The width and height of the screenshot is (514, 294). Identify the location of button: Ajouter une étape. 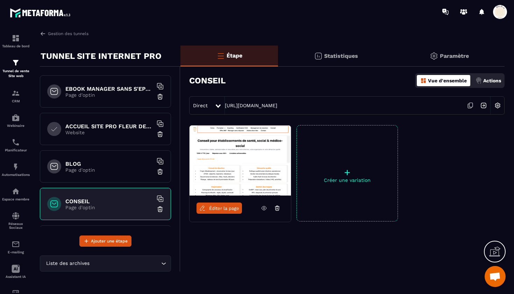
(105, 241).